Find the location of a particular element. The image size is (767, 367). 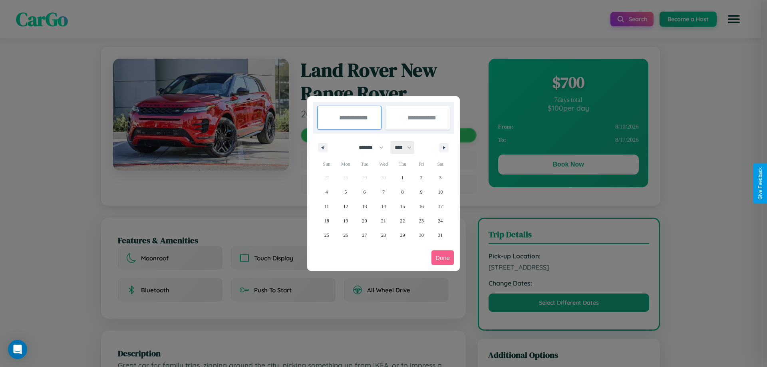

span: 10 is located at coordinates (441, 192).